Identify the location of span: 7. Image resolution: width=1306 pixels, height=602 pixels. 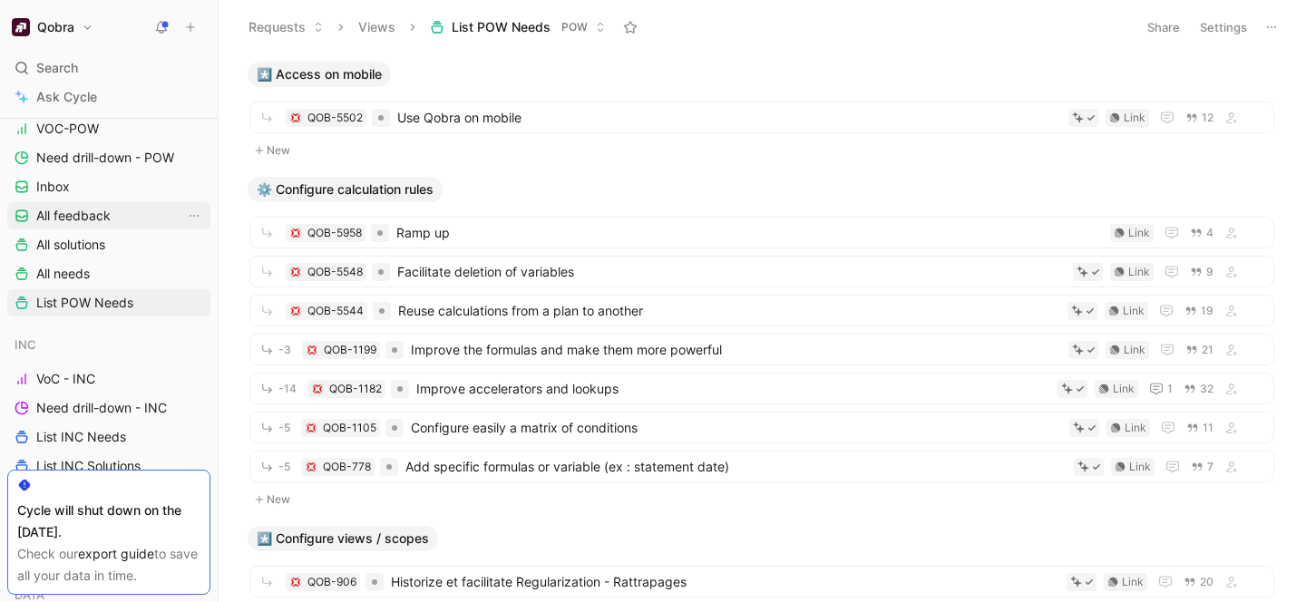
(1210, 467).